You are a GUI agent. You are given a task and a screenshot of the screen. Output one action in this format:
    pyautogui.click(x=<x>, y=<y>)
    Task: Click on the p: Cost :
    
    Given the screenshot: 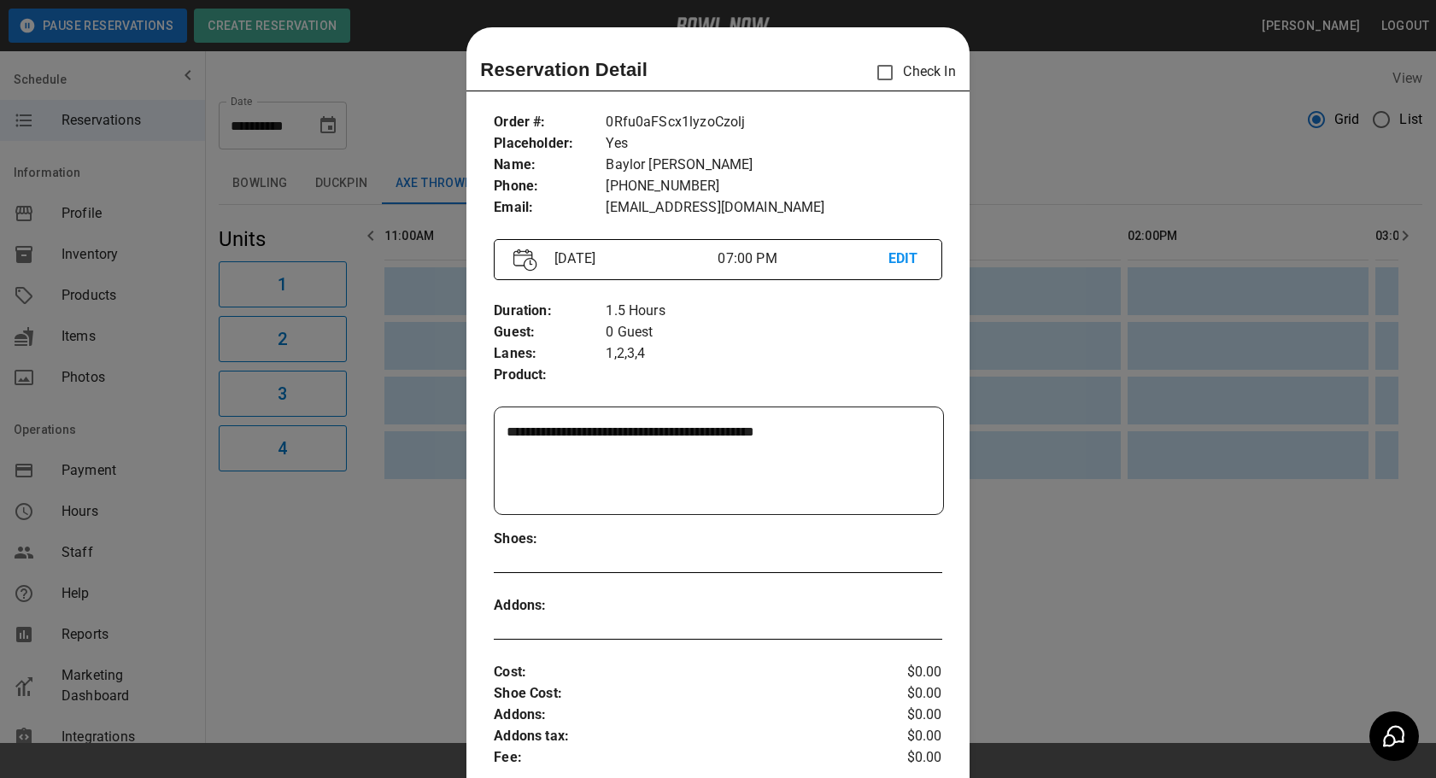 What is the action you would take?
    pyautogui.click(x=680, y=672)
    